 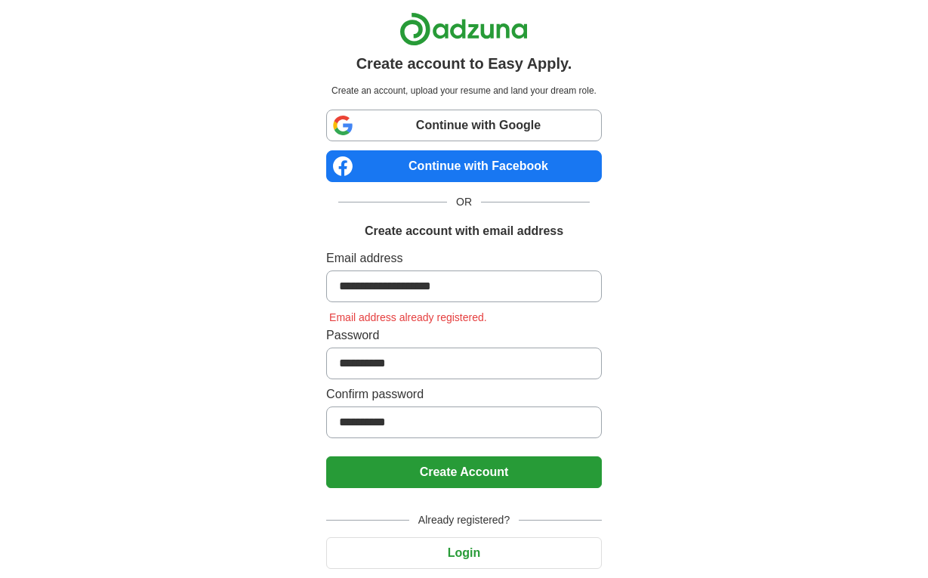 I want to click on button: Login, so click(x=464, y=553).